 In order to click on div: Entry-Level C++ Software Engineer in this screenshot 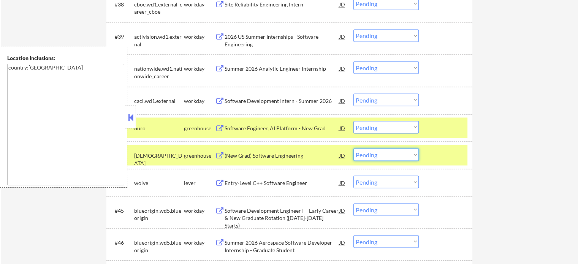, I will do `click(282, 183)`.